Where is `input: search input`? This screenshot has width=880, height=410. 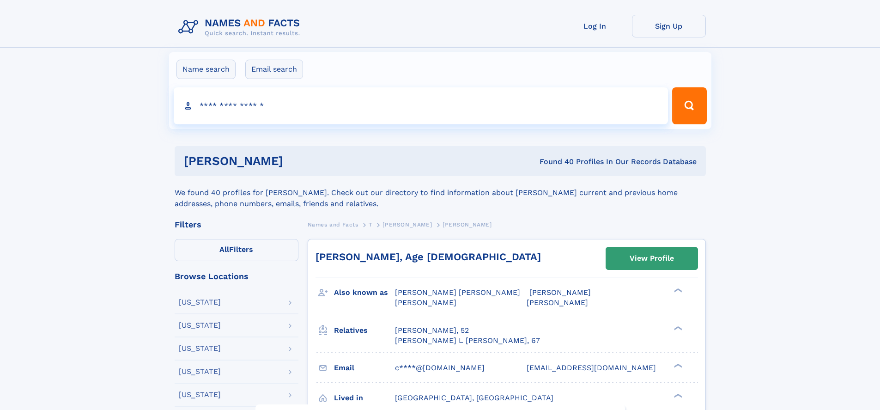 input: search input is located at coordinates (421, 106).